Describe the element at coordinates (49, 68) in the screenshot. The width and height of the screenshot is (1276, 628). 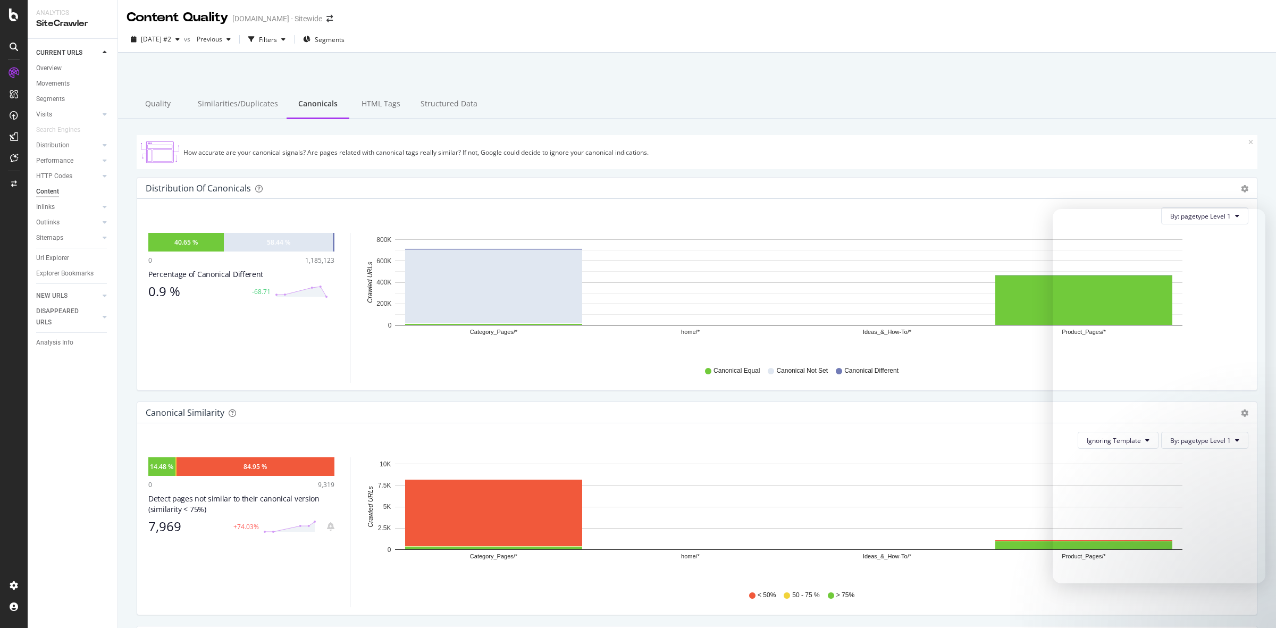
I see `div: Overview` at that location.